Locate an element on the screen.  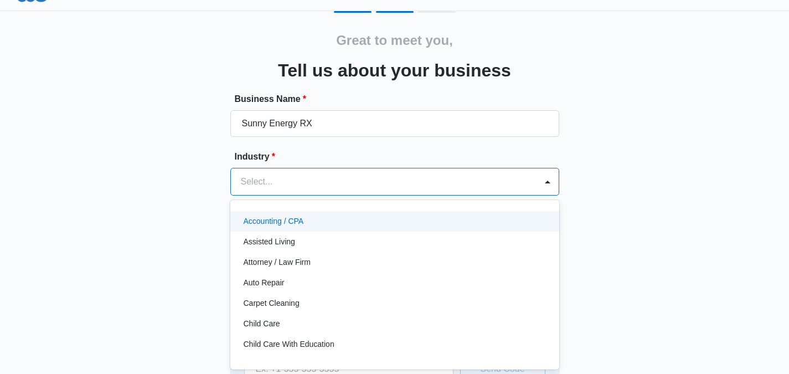
p: Assisted Living is located at coordinates (269, 241).